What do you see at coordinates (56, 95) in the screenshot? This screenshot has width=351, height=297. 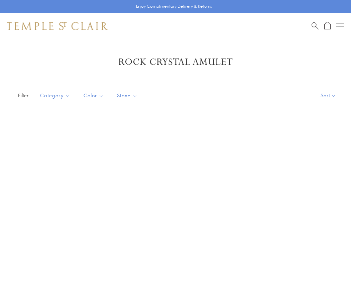 I see `span: Category` at bounding box center [56, 95].